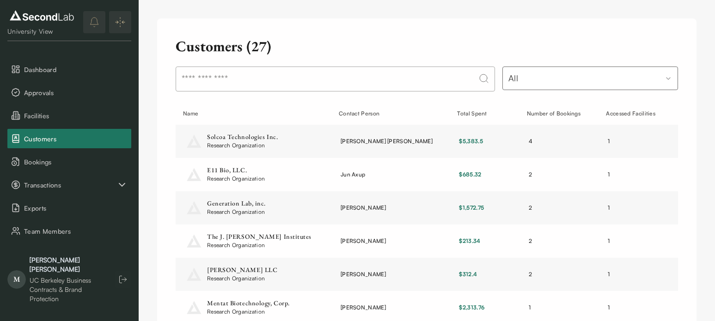  Describe the element at coordinates (123, 280) in the screenshot. I see `button: Log out` at that location.